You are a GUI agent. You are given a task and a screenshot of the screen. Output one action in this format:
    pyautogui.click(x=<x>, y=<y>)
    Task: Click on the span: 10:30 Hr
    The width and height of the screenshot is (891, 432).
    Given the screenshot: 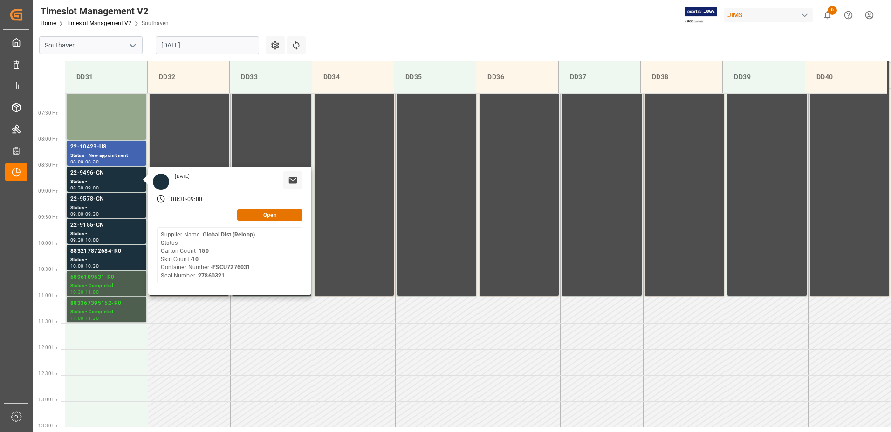 What is the action you would take?
    pyautogui.click(x=48, y=269)
    